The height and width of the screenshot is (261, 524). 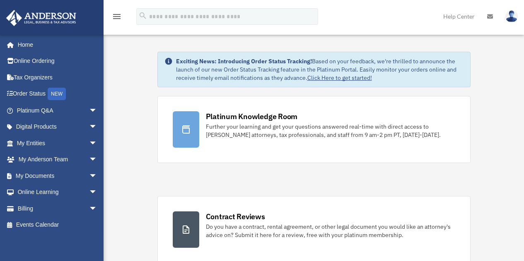 I want to click on a: Events Calendar, so click(x=58, y=225).